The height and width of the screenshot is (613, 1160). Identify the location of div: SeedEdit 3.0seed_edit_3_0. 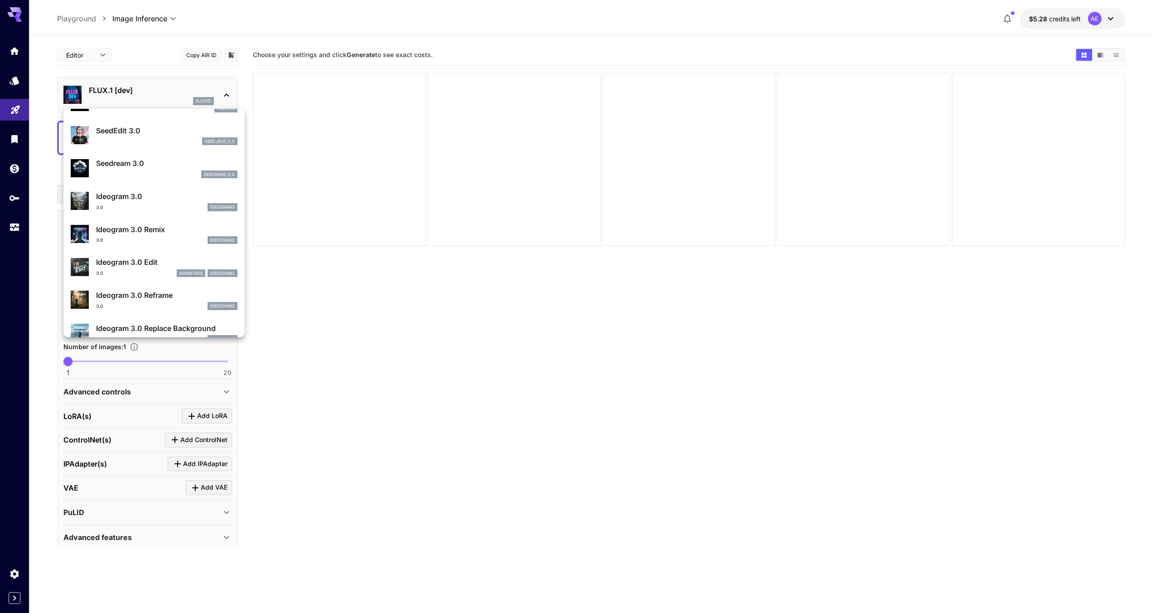
(154, 135).